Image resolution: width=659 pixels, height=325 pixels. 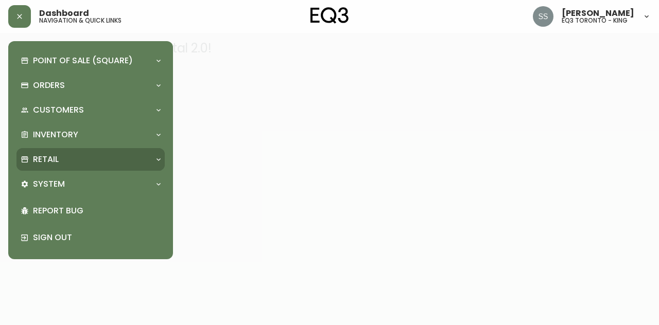 I want to click on div: Customers, so click(x=91, y=110).